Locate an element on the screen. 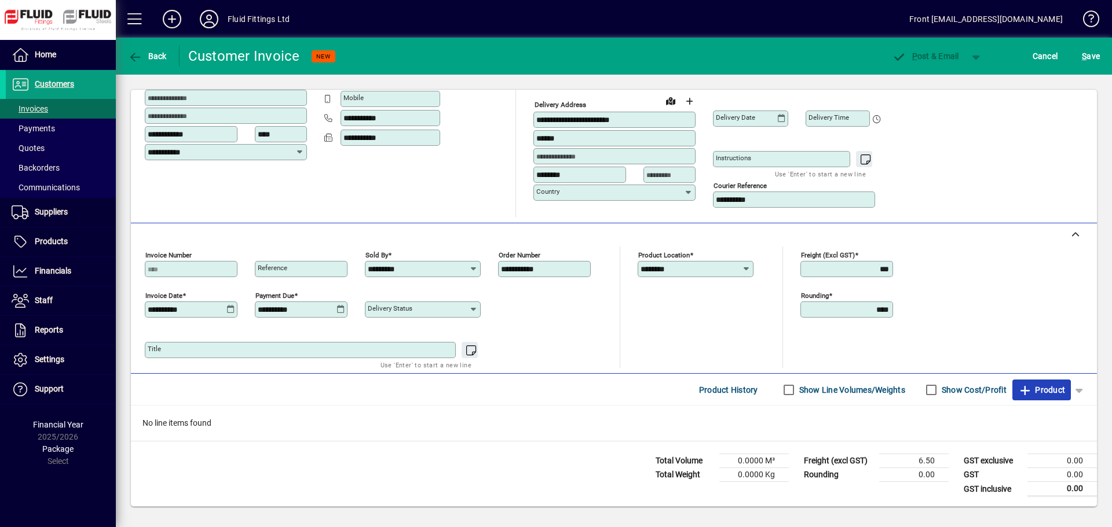 The height and width of the screenshot is (527, 1112). span: Settings is located at coordinates (49, 360).